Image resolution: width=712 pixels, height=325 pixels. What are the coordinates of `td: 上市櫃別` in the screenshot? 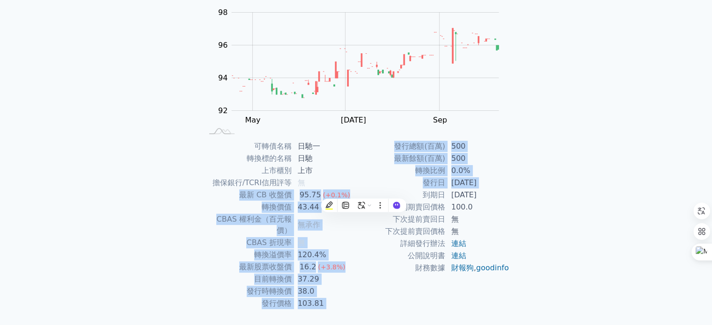 It's located at (247, 171).